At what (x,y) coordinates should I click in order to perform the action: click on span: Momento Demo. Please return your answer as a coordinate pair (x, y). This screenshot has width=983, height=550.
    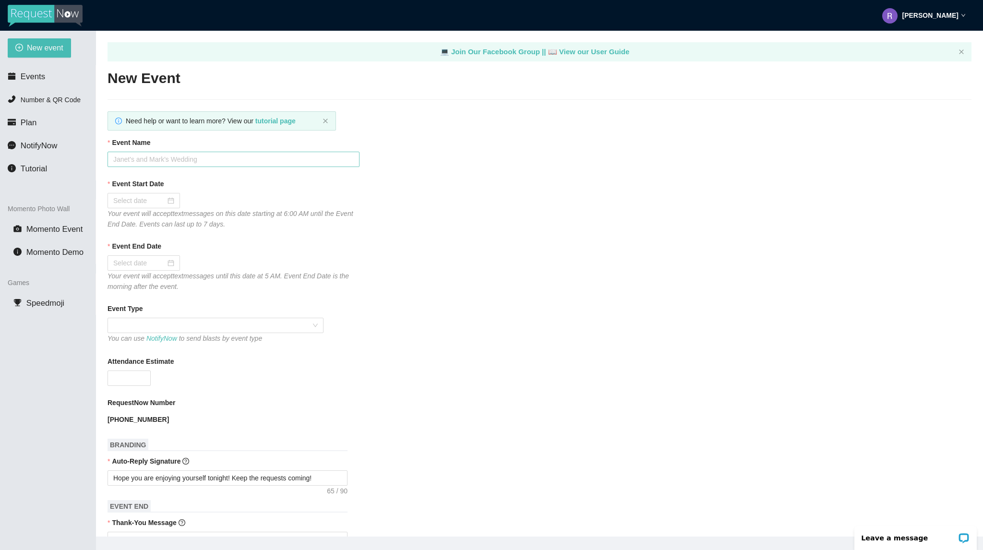
    Looking at the image, I should click on (55, 252).